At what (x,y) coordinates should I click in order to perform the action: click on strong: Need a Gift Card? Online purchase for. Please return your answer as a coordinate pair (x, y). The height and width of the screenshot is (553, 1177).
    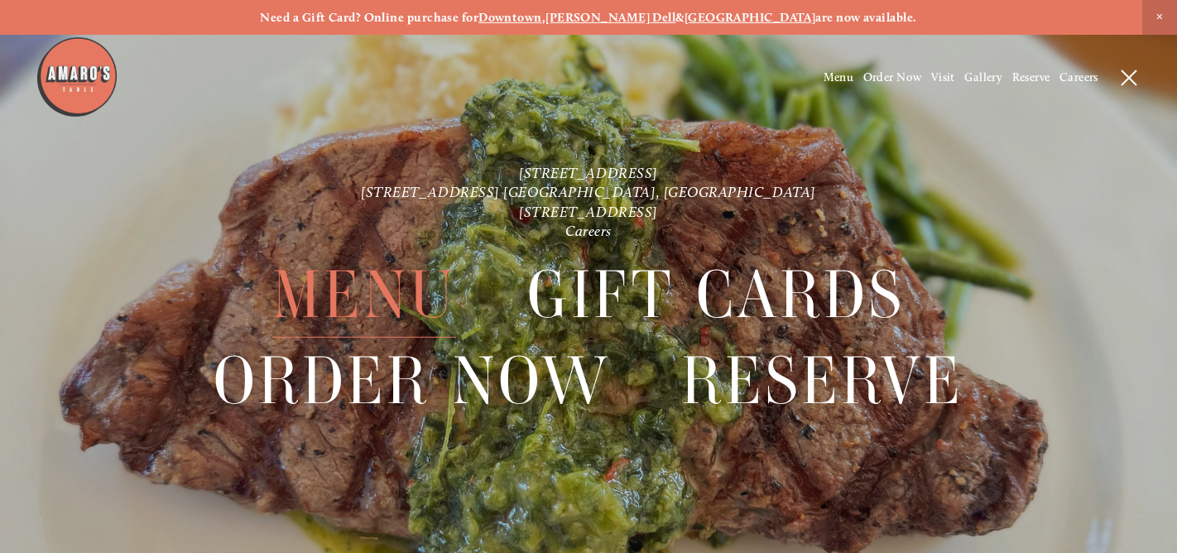
    Looking at the image, I should click on (369, 17).